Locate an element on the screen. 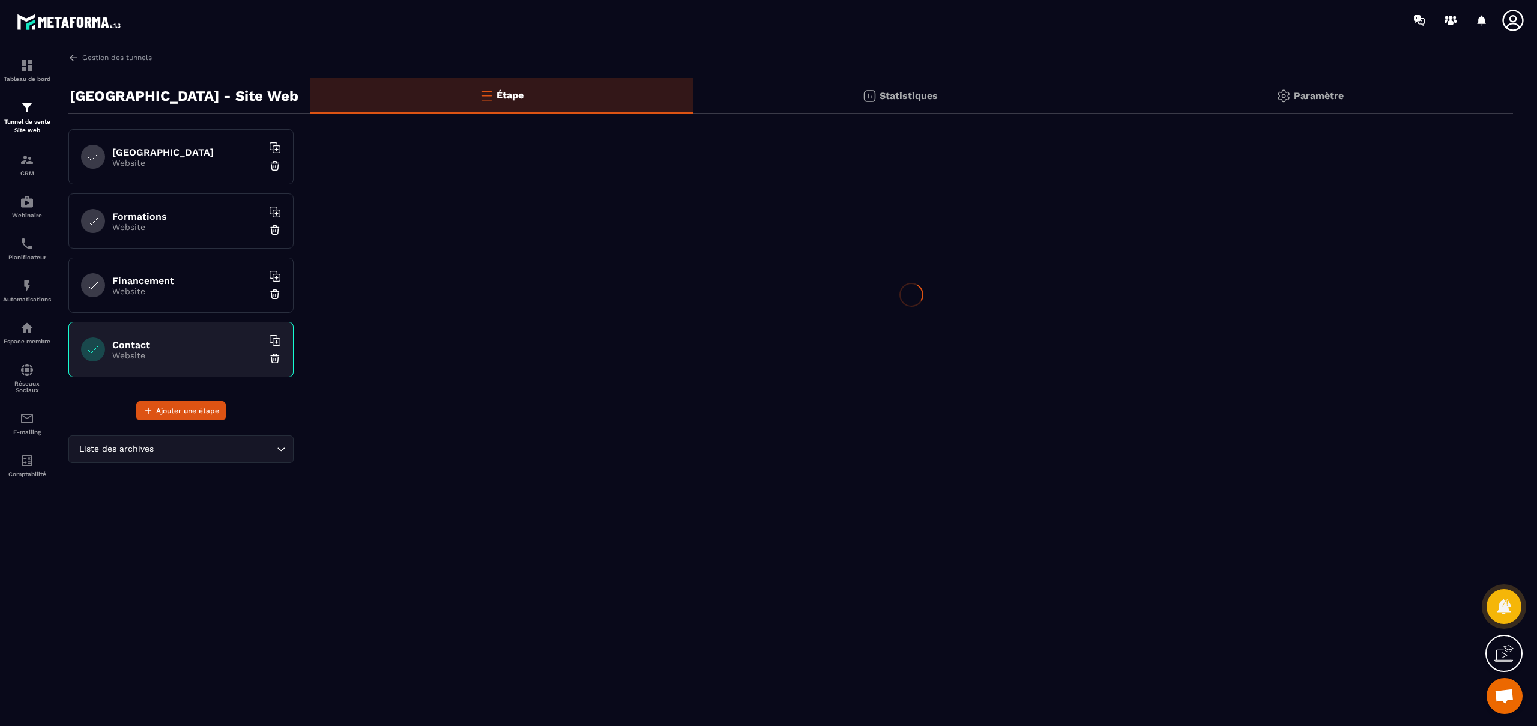 This screenshot has width=1537, height=726. a: formationformationTunnel de vente Site web is located at coordinates (27, 117).